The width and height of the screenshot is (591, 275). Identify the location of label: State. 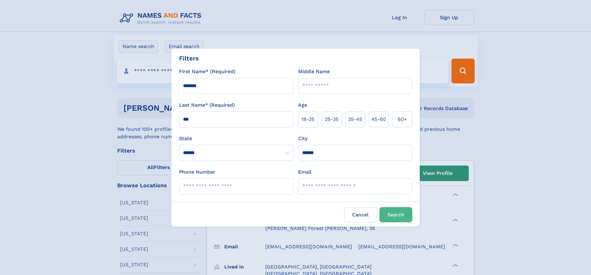
(236, 139).